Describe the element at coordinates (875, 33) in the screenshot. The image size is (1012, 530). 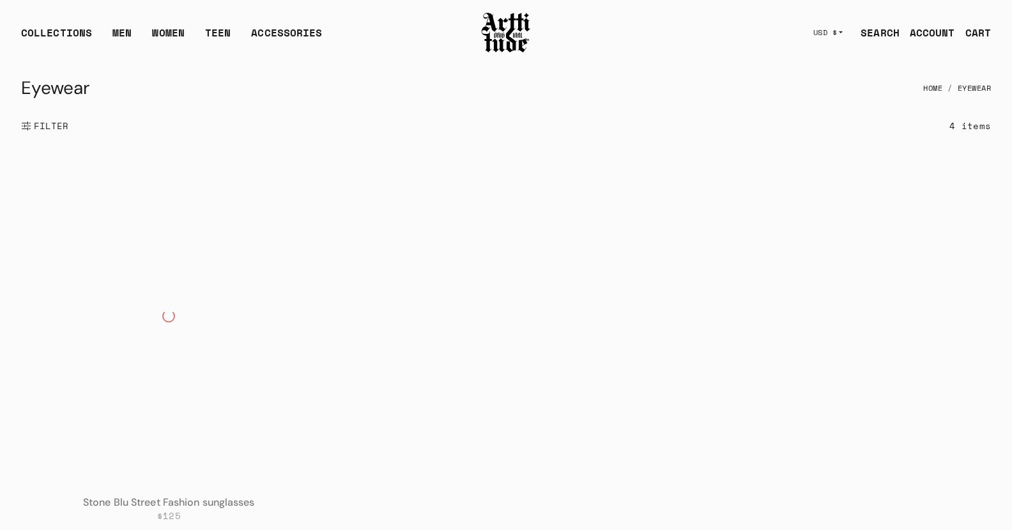
I see `a: SEARCH` at that location.